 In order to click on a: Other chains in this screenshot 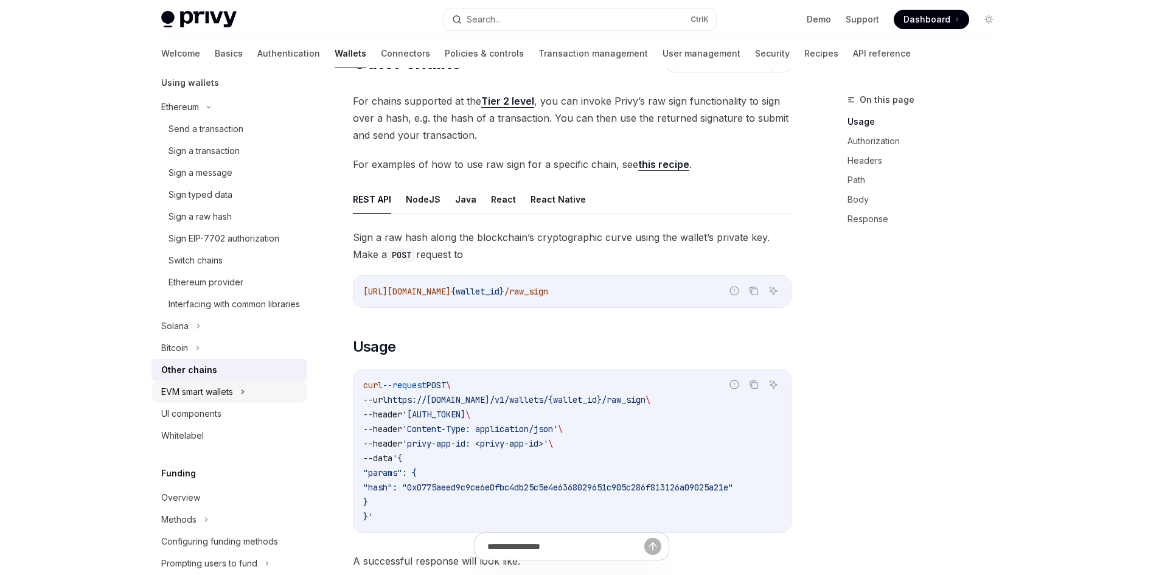, I will do `click(229, 370)`.